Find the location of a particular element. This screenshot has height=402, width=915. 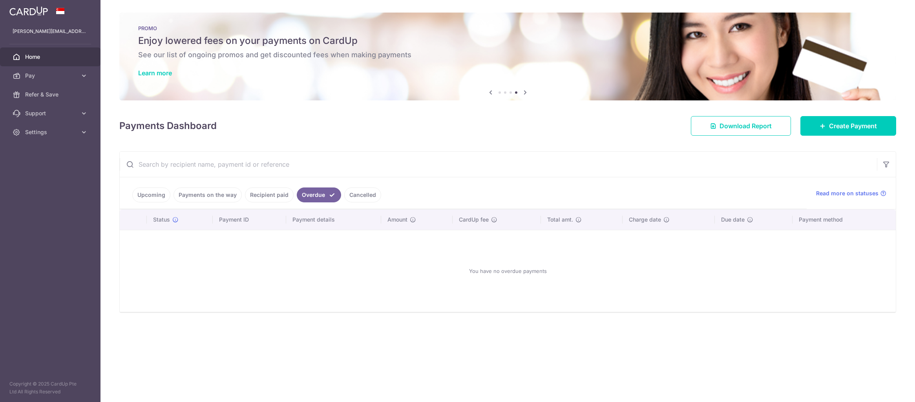

a: Payments on the way is located at coordinates (208, 195).